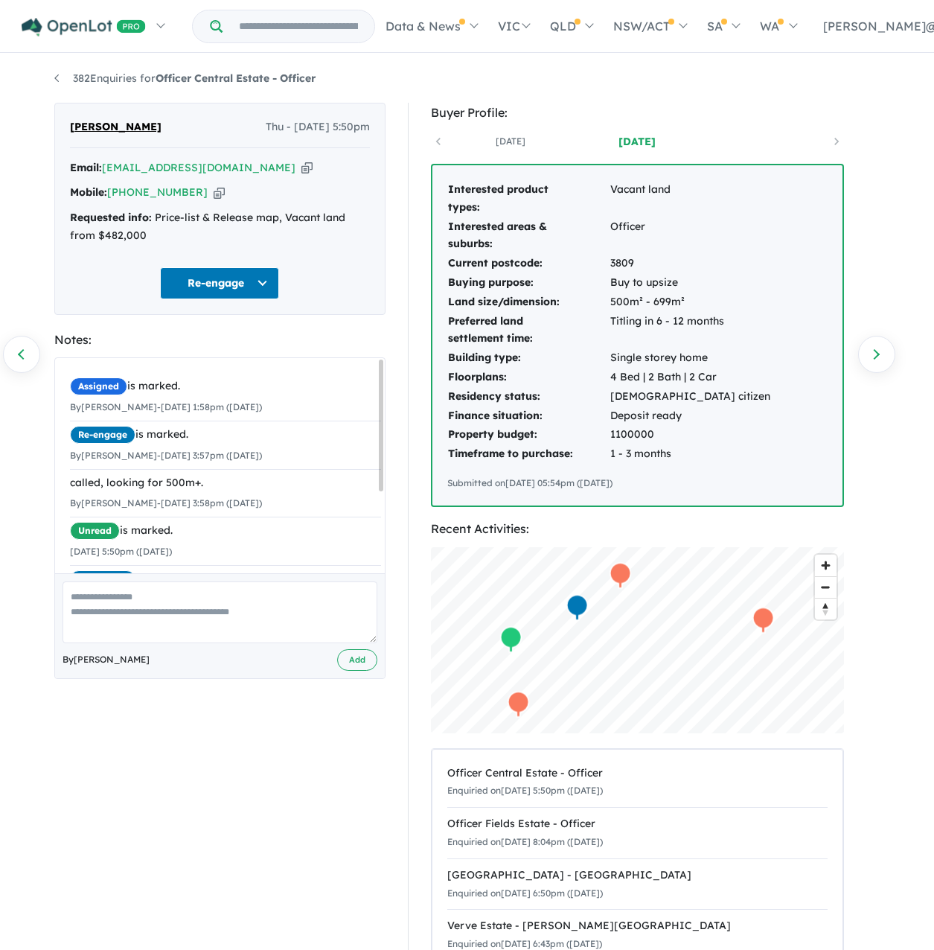 The width and height of the screenshot is (934, 950). What do you see at coordinates (225, 483) in the screenshot?
I see `div: called, looking for 500m+.` at bounding box center [225, 483].